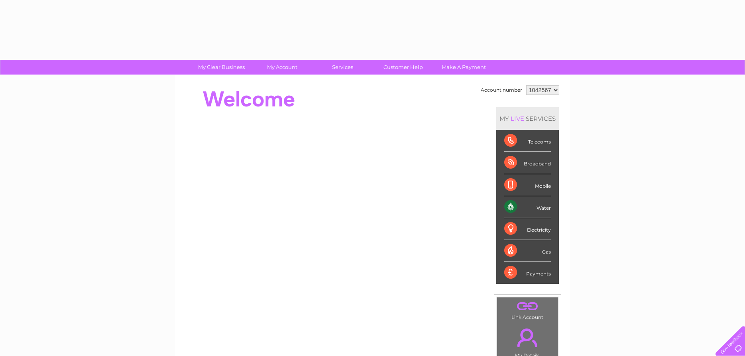  What do you see at coordinates (221, 67) in the screenshot?
I see `a: My Clear Business` at bounding box center [221, 67].